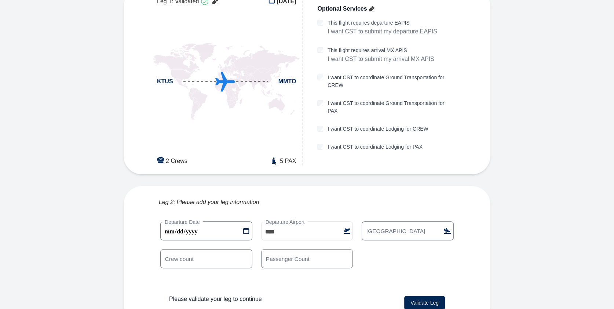 This screenshot has width=614, height=309. Describe the element at coordinates (378, 129) in the screenshot. I see `label: I want CST to coordinate Lodging for CREW` at that location.